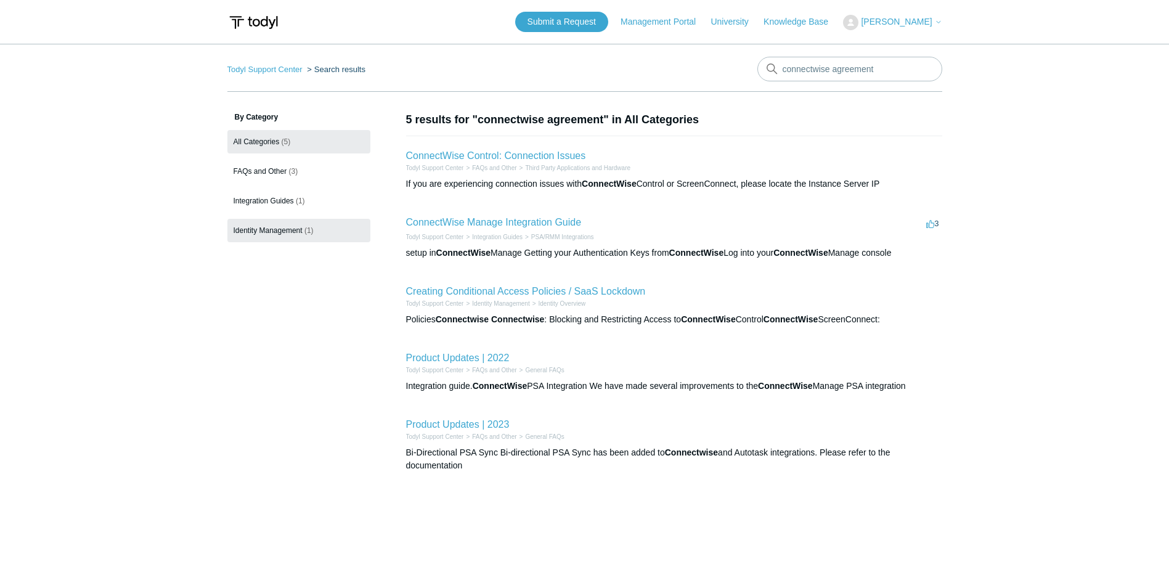 This screenshot has height=588, width=1169. I want to click on li: PSA/RMM Integrations, so click(558, 237).